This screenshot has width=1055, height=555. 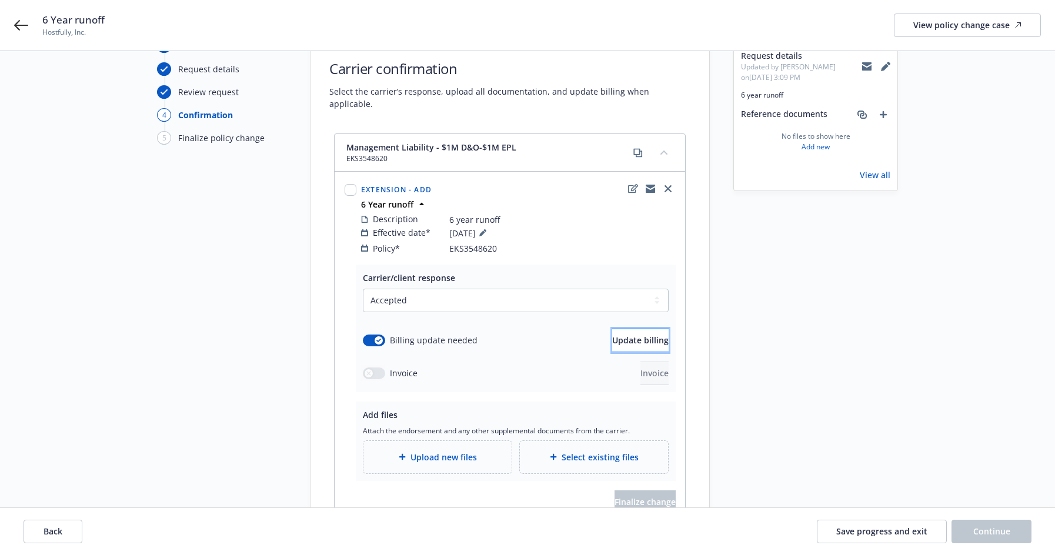 What do you see at coordinates (434, 340) in the screenshot?
I see `span: Billing update needed` at bounding box center [434, 340].